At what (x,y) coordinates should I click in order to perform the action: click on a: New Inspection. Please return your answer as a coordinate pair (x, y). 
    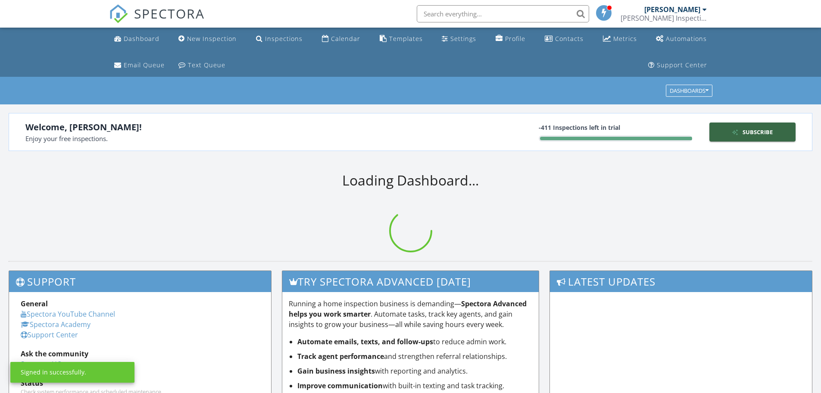
    Looking at the image, I should click on (207, 39).